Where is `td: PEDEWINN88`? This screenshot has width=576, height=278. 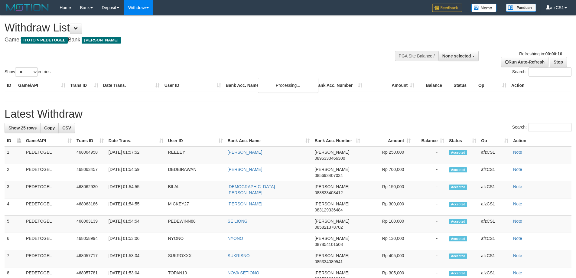
td: PEDEWINN88 is located at coordinates (195, 224).